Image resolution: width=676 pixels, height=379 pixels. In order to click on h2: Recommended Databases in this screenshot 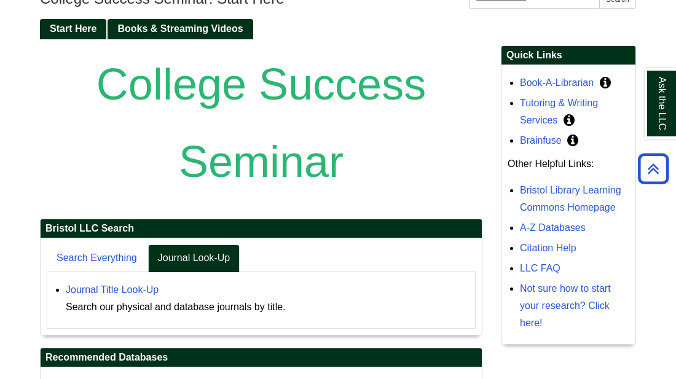, I will do `click(261, 357)`.